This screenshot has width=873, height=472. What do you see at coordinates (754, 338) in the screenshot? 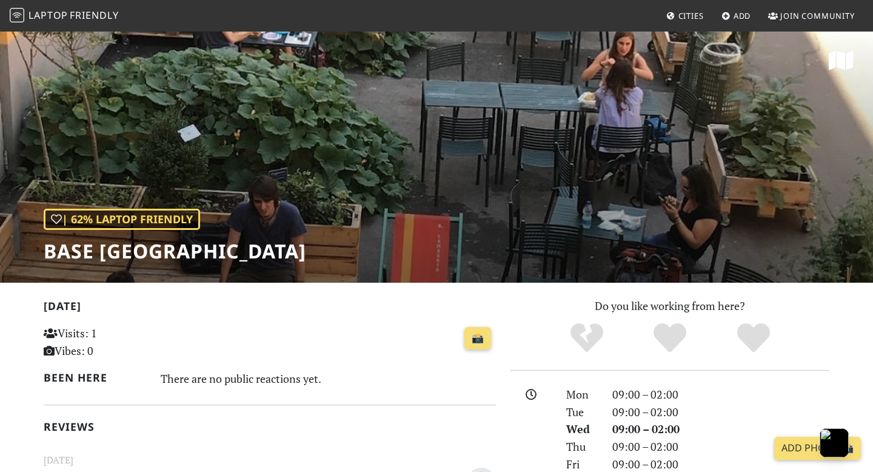
I see `div: Definitely!` at bounding box center [754, 338].